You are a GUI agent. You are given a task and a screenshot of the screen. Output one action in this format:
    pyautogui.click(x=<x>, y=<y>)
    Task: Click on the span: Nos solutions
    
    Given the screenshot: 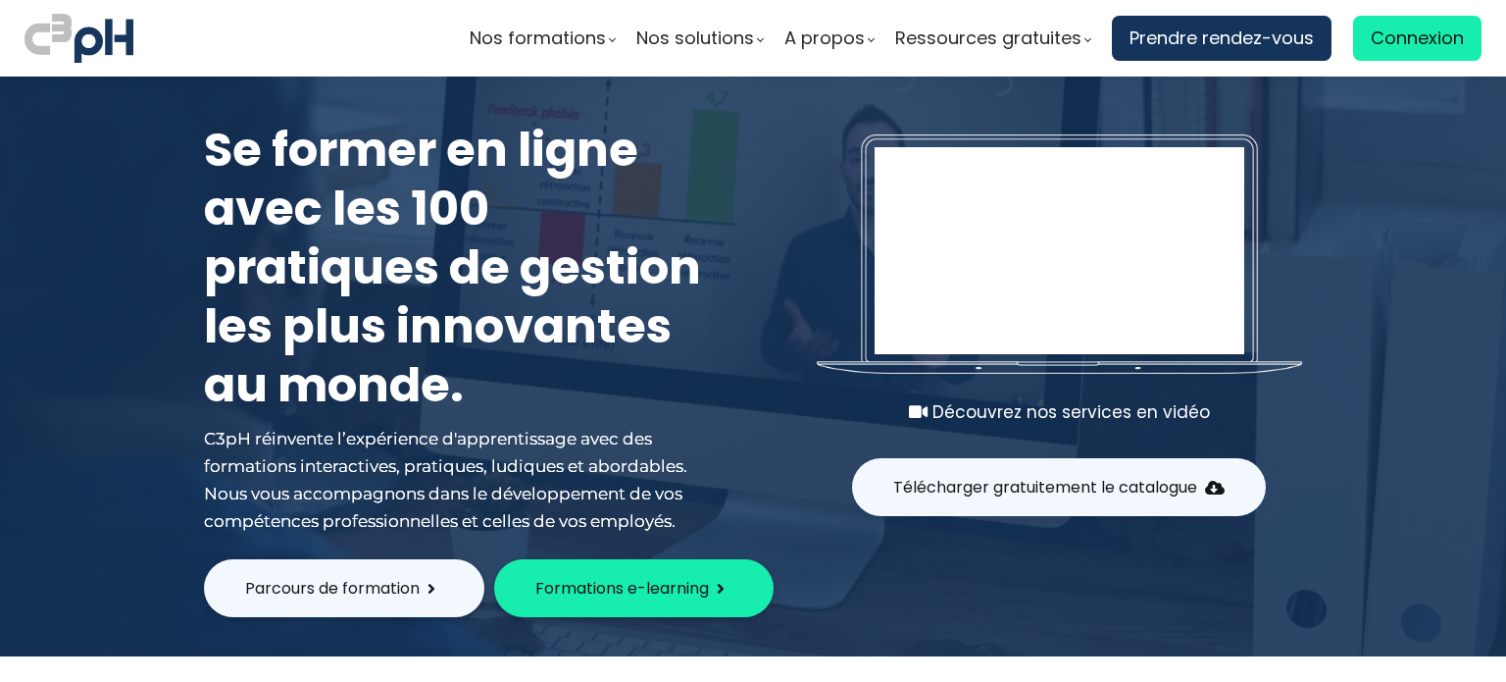 What is the action you would take?
    pyautogui.click(x=695, y=38)
    